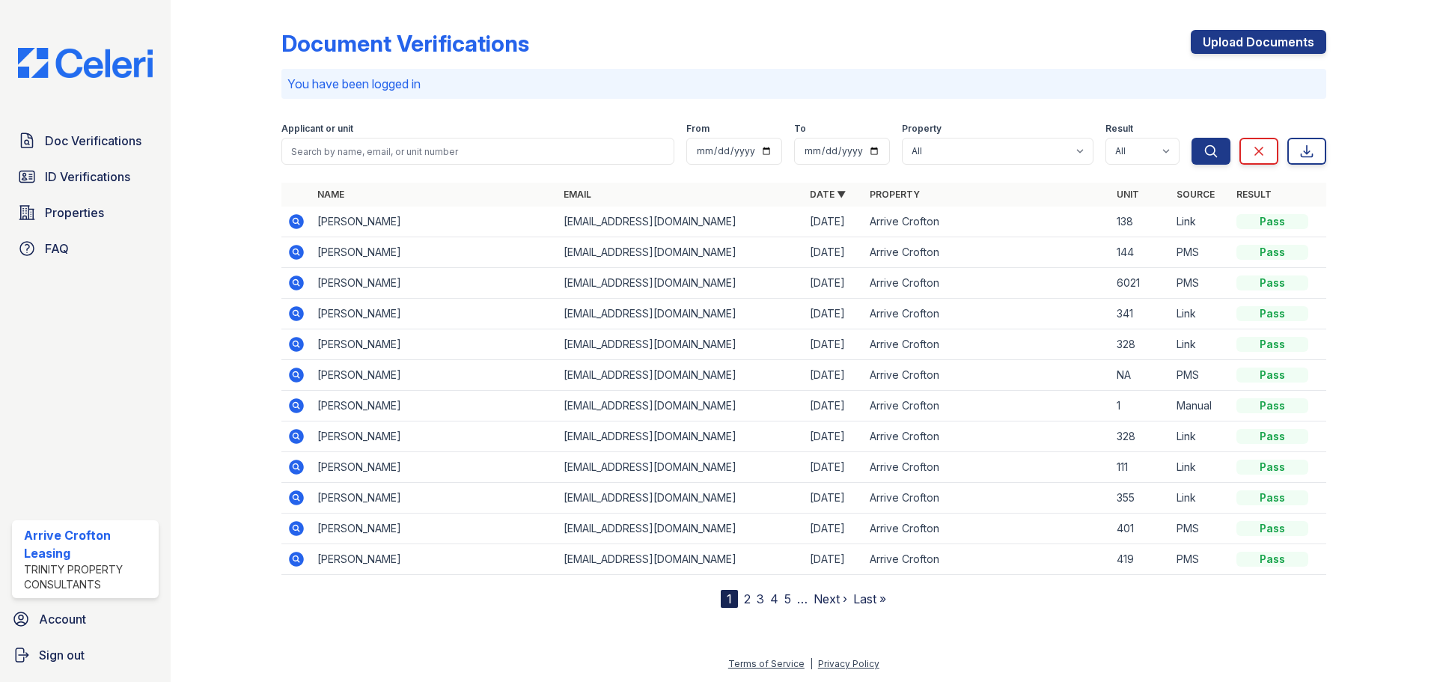  Describe the element at coordinates (729, 599) in the screenshot. I see `div: 1` at that location.